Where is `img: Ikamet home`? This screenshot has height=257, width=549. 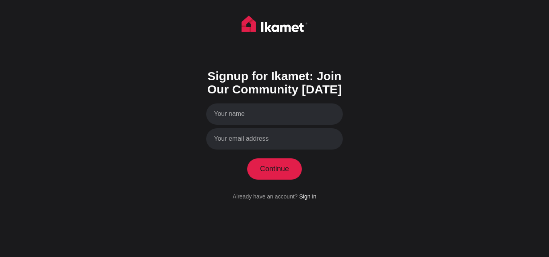 img: Ikamet home is located at coordinates (274, 26).